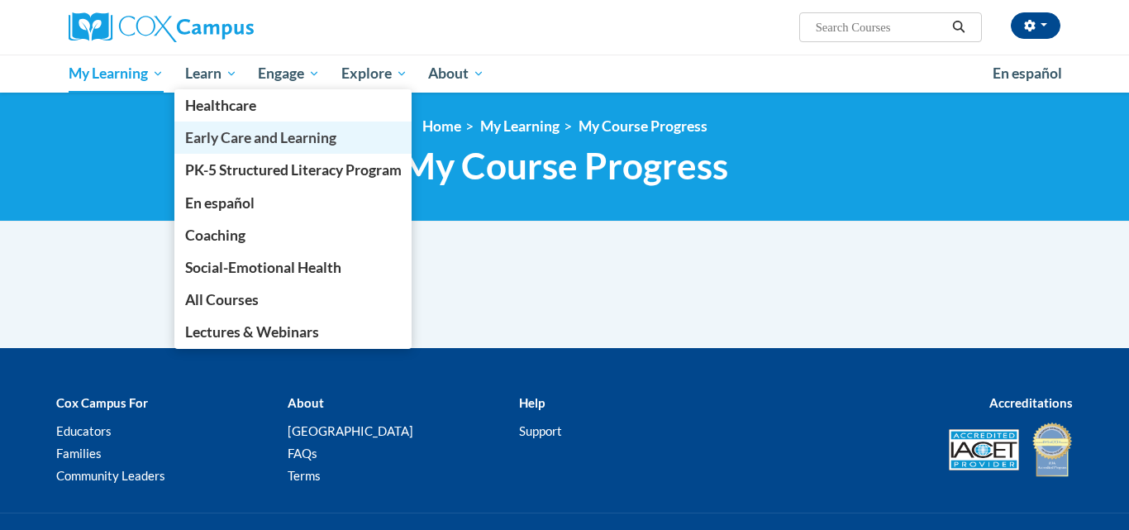 This screenshot has width=1129, height=530. Describe the element at coordinates (374, 74) in the screenshot. I see `a: Explore` at that location.